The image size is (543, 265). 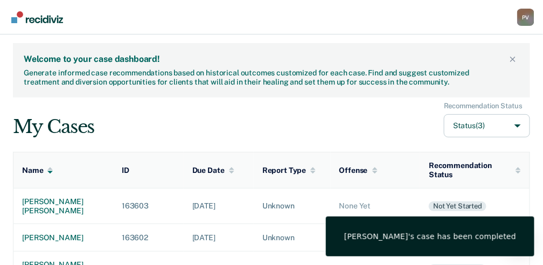 What do you see at coordinates (265, 59) in the screenshot?
I see `div: Welcome to your case dashboard!` at bounding box center [265, 59].